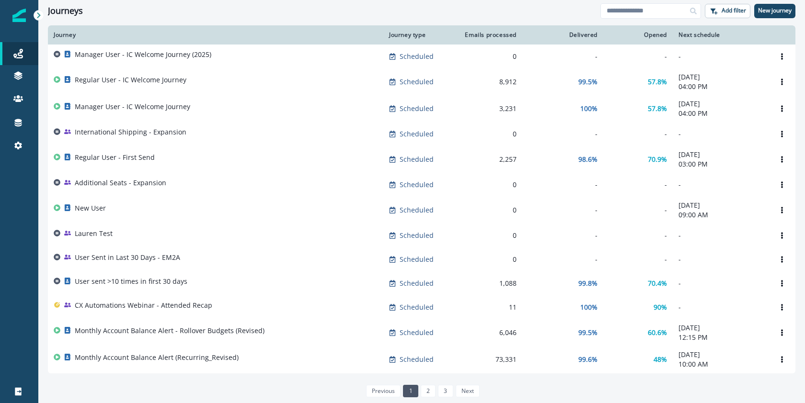 The image size is (805, 403). Describe the element at coordinates (19, 15) in the screenshot. I see `img: Inflection` at that location.